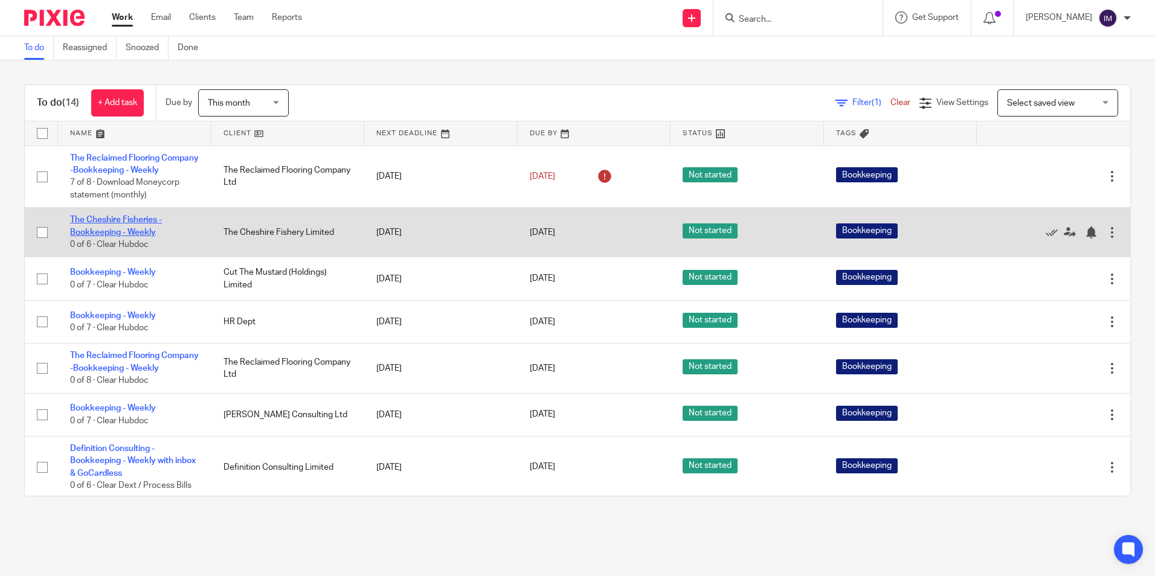 This screenshot has height=576, width=1155. Describe the element at coordinates (244, 18) in the screenshot. I see `a: Team` at that location.